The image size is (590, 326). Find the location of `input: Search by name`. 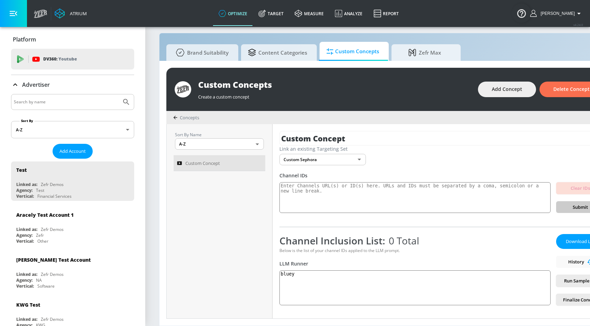

input: Search by name is located at coordinates (66, 102).